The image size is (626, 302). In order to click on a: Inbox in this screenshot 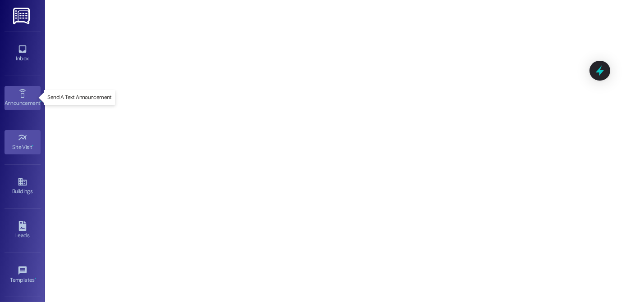, I will do `click(23, 54)`.